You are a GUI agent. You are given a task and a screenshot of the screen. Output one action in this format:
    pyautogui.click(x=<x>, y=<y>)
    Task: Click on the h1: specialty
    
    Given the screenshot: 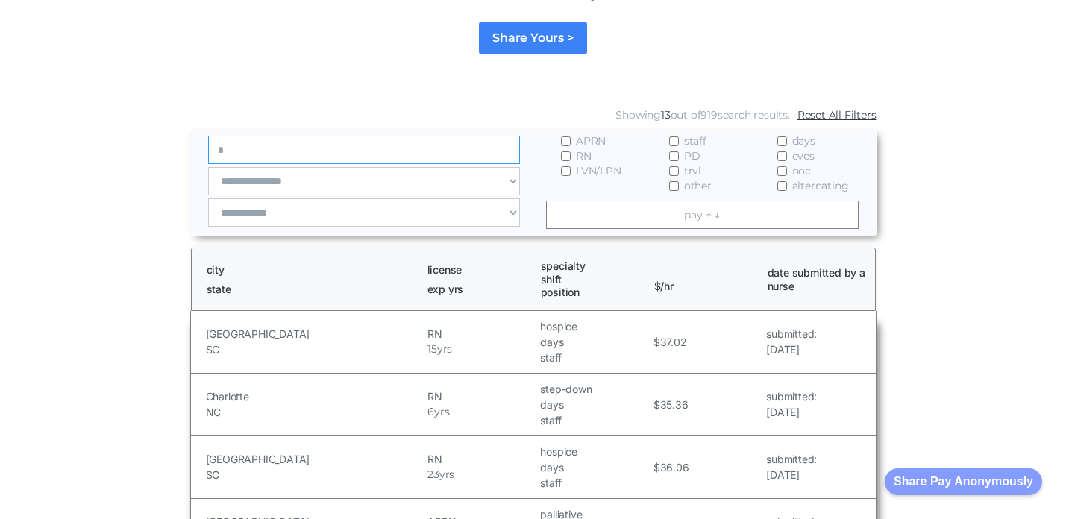 What is the action you would take?
    pyautogui.click(x=591, y=266)
    